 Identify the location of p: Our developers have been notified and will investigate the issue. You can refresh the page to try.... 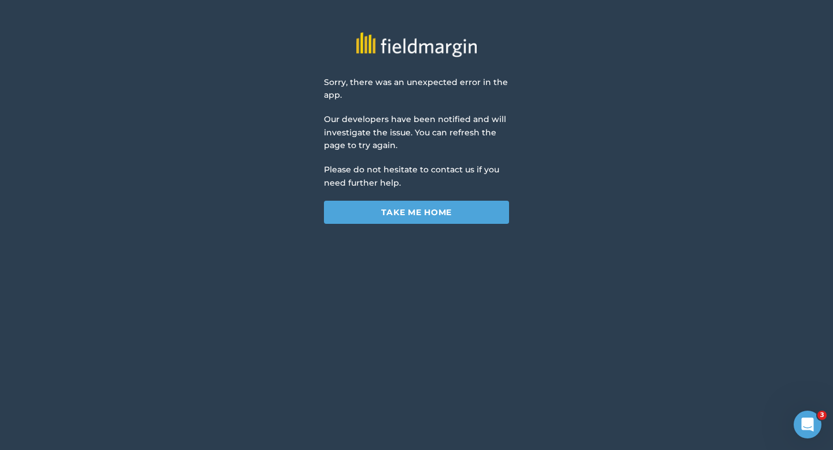
(417, 132).